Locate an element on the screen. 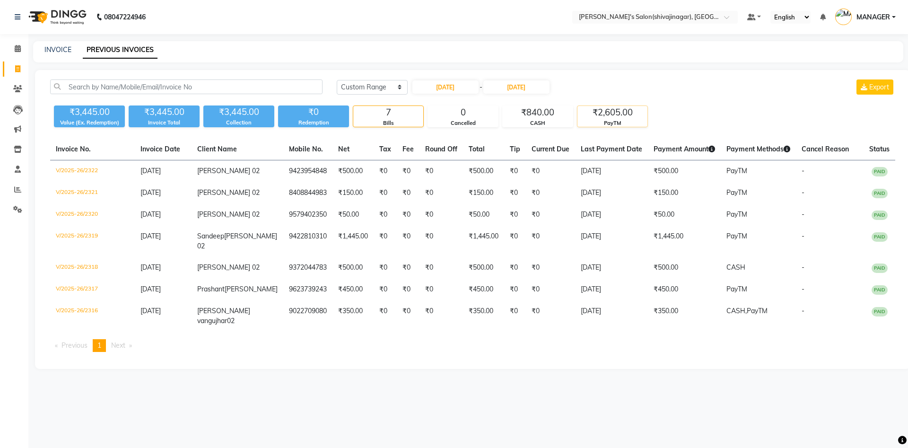  span: Client Name is located at coordinates (217, 149).